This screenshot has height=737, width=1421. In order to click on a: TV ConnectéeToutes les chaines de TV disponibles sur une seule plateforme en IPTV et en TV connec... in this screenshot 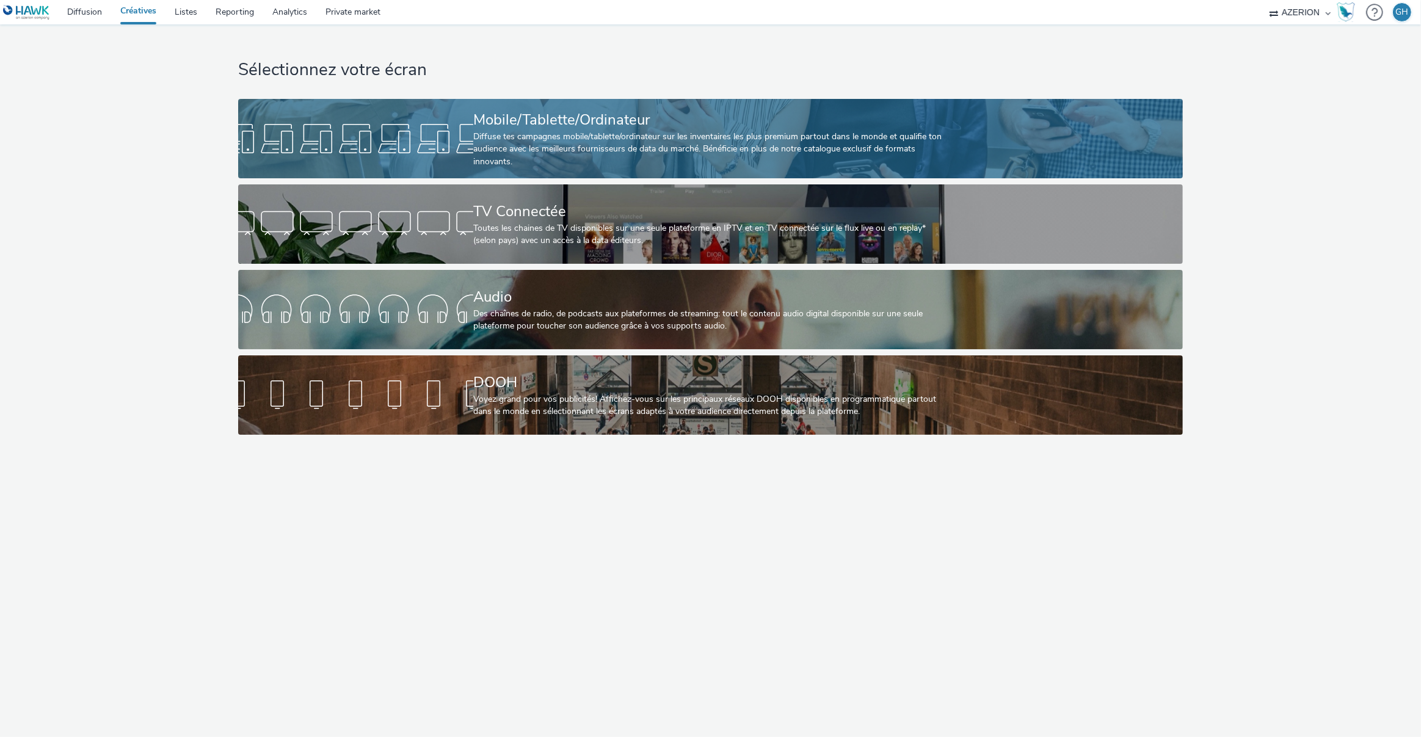, I will do `click(710, 224)`.